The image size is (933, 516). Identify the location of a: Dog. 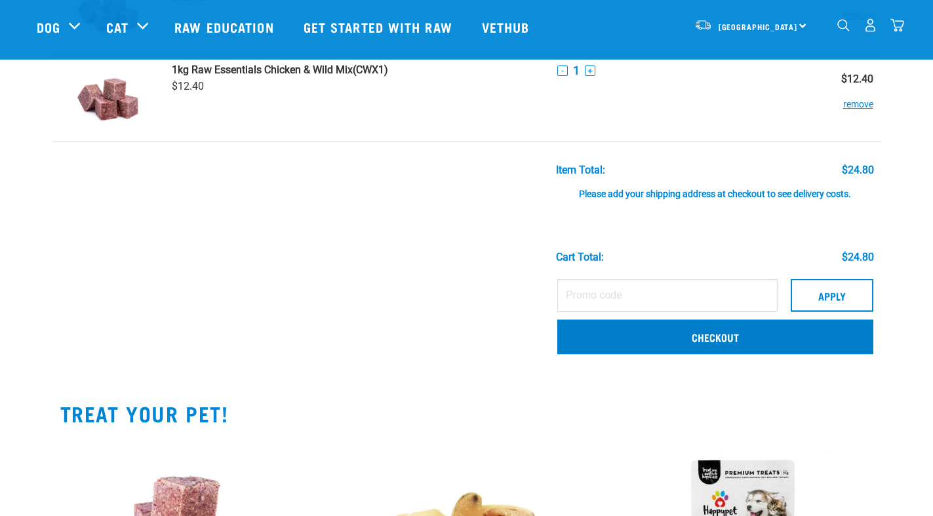
(49, 27).